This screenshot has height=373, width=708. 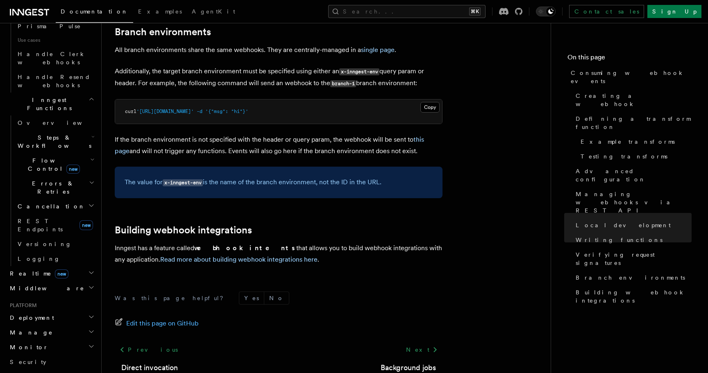 What do you see at coordinates (634, 142) in the screenshot?
I see `a: Example transforms` at bounding box center [634, 142].